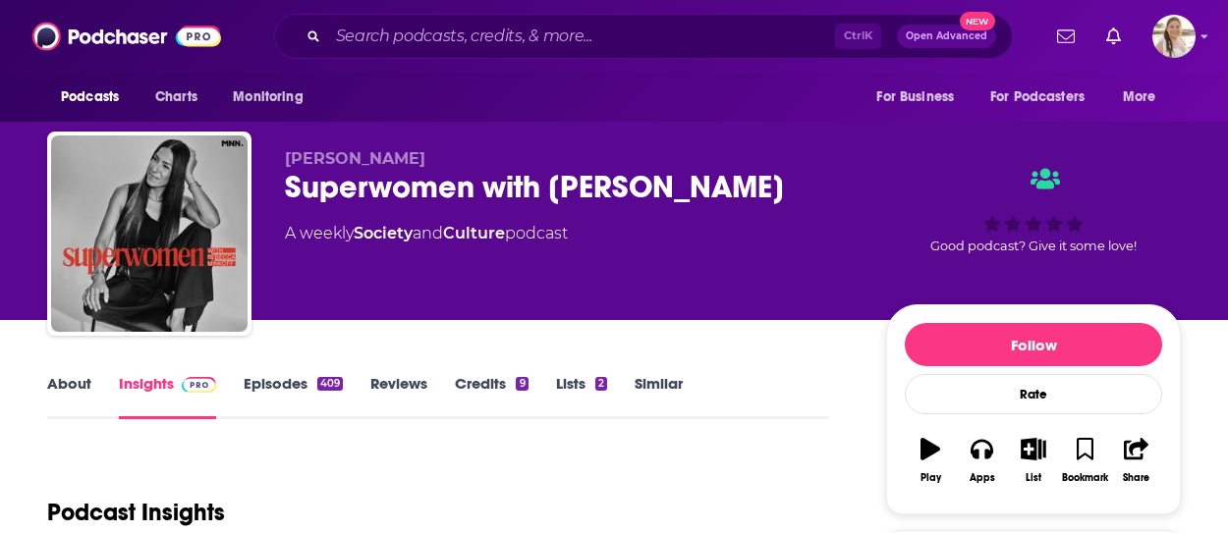 The height and width of the screenshot is (533, 1228). I want to click on button: List, so click(1033, 461).